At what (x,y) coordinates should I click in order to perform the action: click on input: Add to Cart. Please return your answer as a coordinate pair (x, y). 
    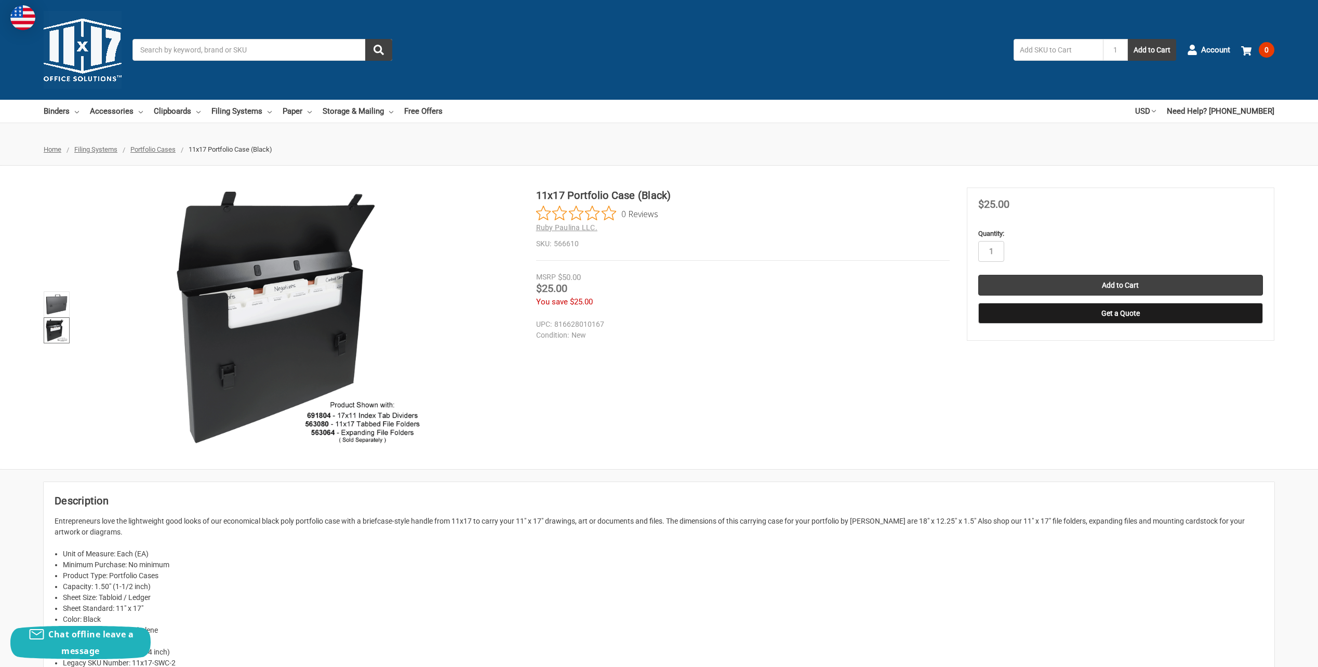
    Looking at the image, I should click on (1120, 285).